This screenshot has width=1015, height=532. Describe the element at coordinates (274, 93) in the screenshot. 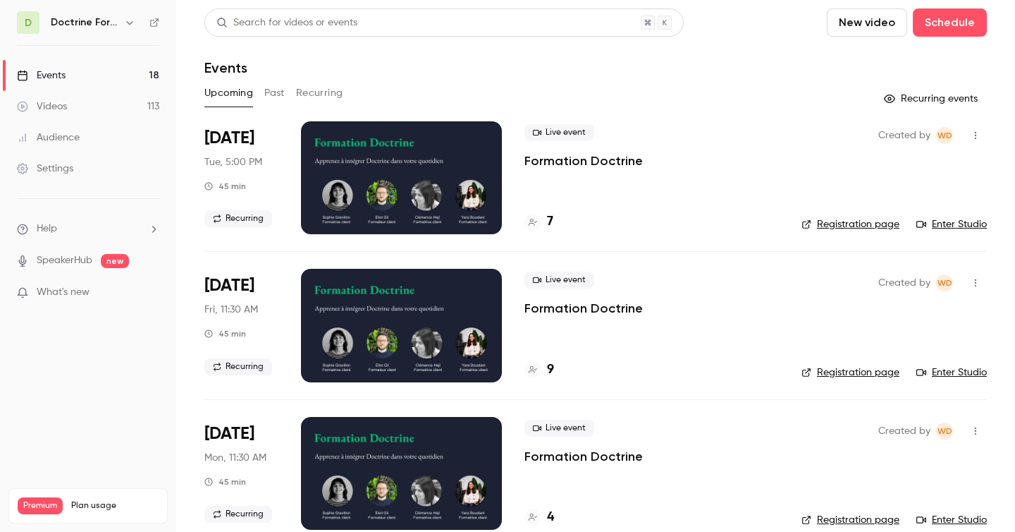

I see `button: Past` at that location.